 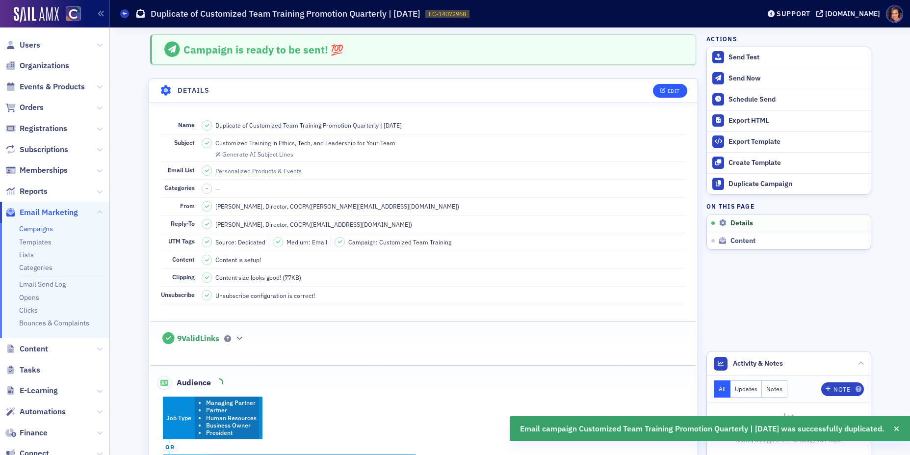 I want to click on div: Schedule Send, so click(x=797, y=100).